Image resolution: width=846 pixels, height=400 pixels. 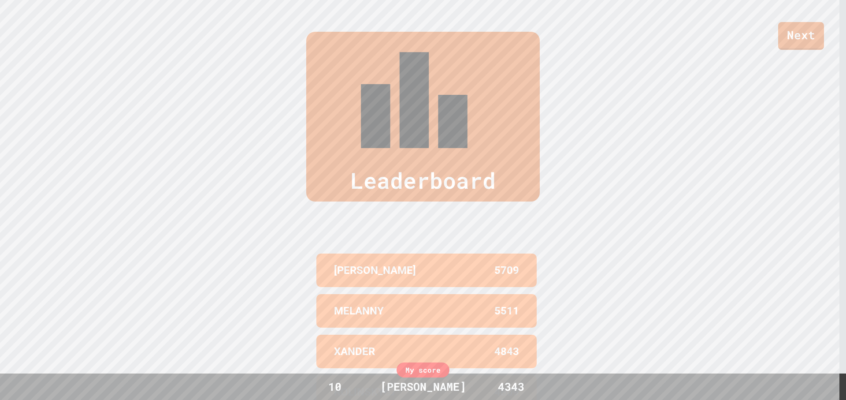 What do you see at coordinates (507, 311) in the screenshot?
I see `p: 5511` at bounding box center [507, 311].